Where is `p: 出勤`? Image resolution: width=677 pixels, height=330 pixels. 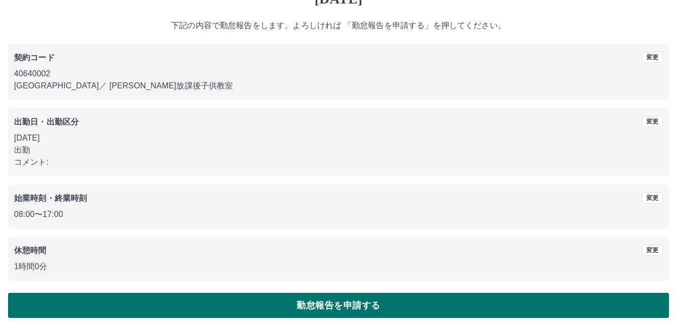 p: 出勤 is located at coordinates (338, 150).